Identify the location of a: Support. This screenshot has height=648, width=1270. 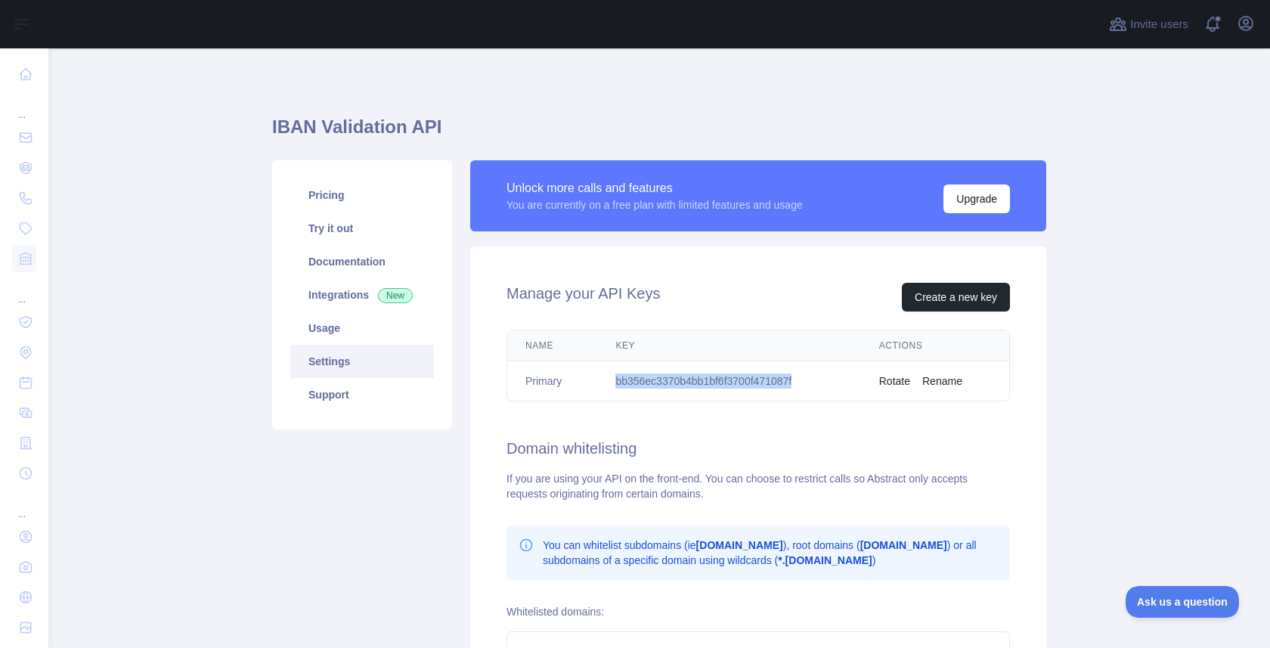
(362, 395).